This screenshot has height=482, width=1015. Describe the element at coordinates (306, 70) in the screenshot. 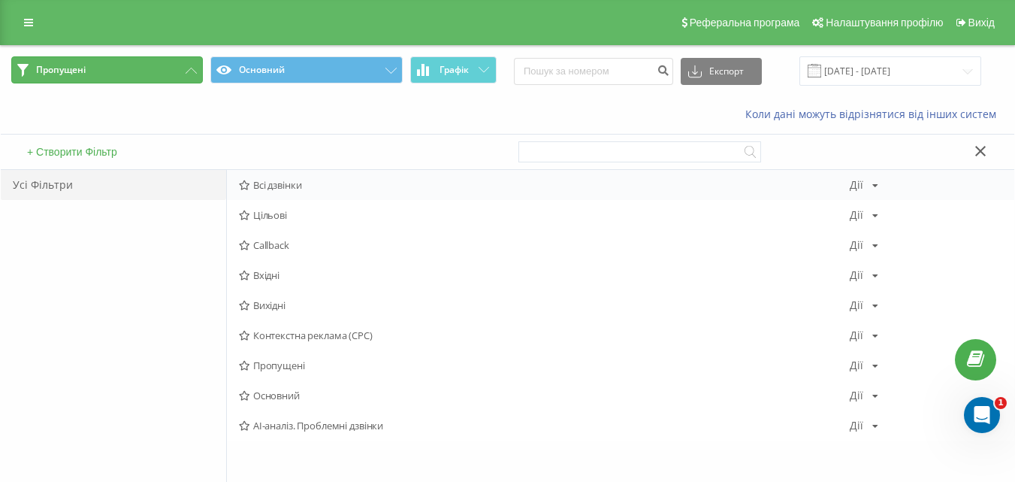

I see `button: Основний` at that location.